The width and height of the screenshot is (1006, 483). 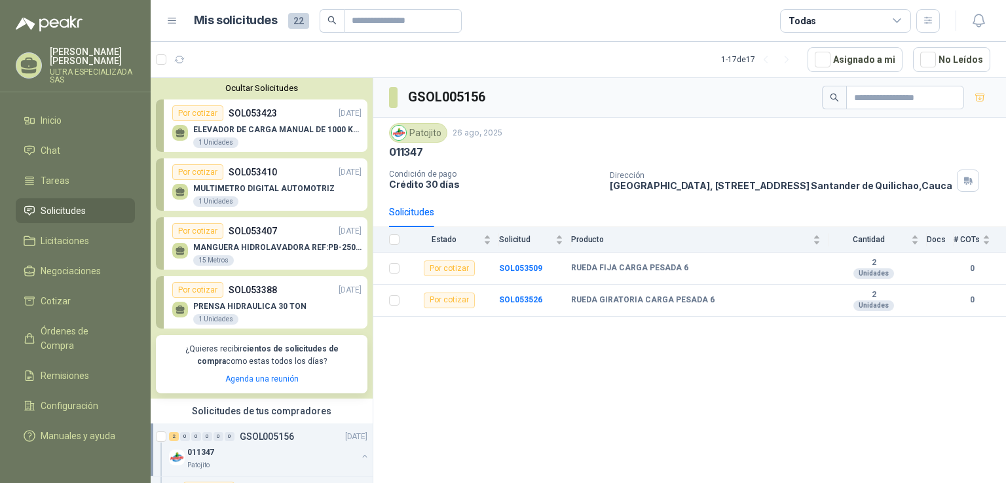 What do you see at coordinates (262, 379) in the screenshot?
I see `a: Agenda una reunión` at bounding box center [262, 379].